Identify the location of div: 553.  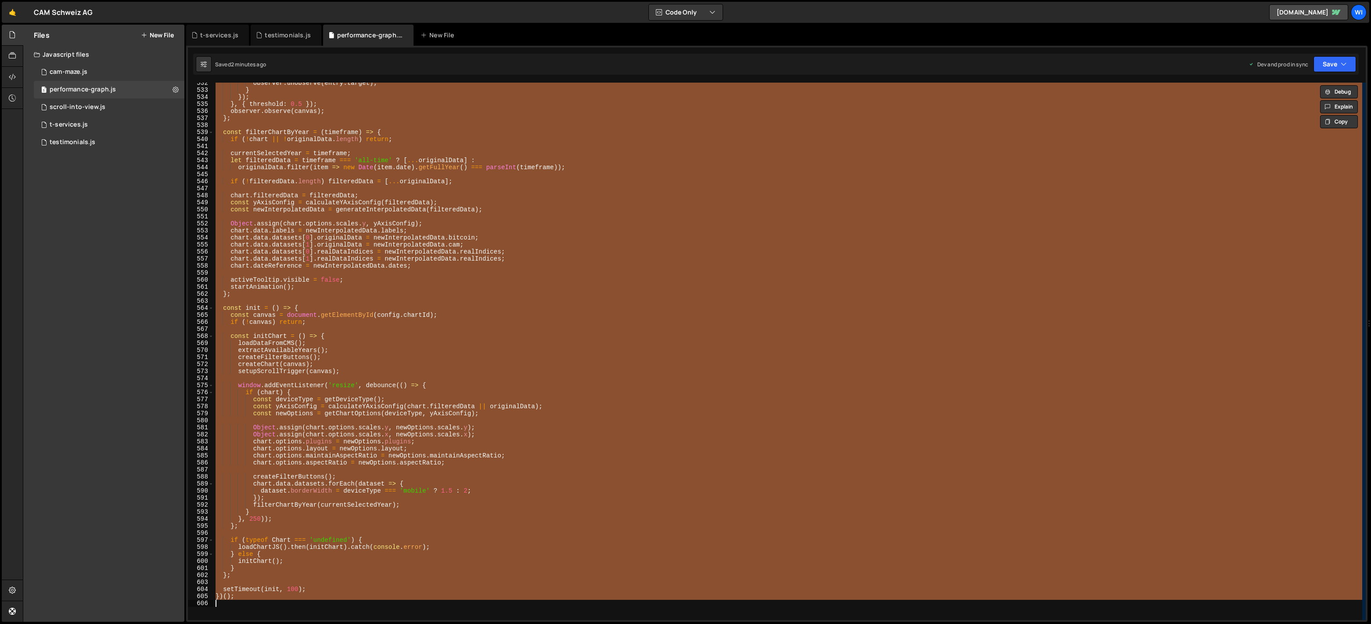
(201, 231).